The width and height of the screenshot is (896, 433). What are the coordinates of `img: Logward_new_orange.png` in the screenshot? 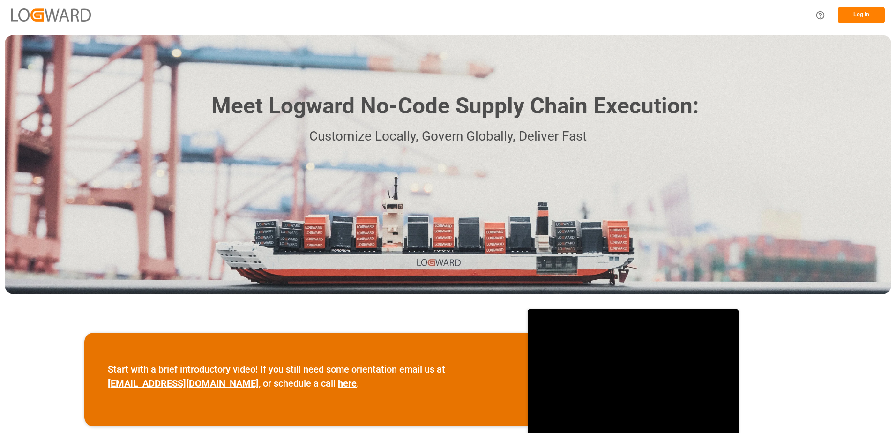 It's located at (51, 15).